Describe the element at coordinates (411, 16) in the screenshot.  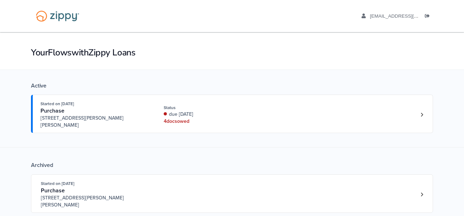
I see `span: andcook84@outlook.com` at that location.